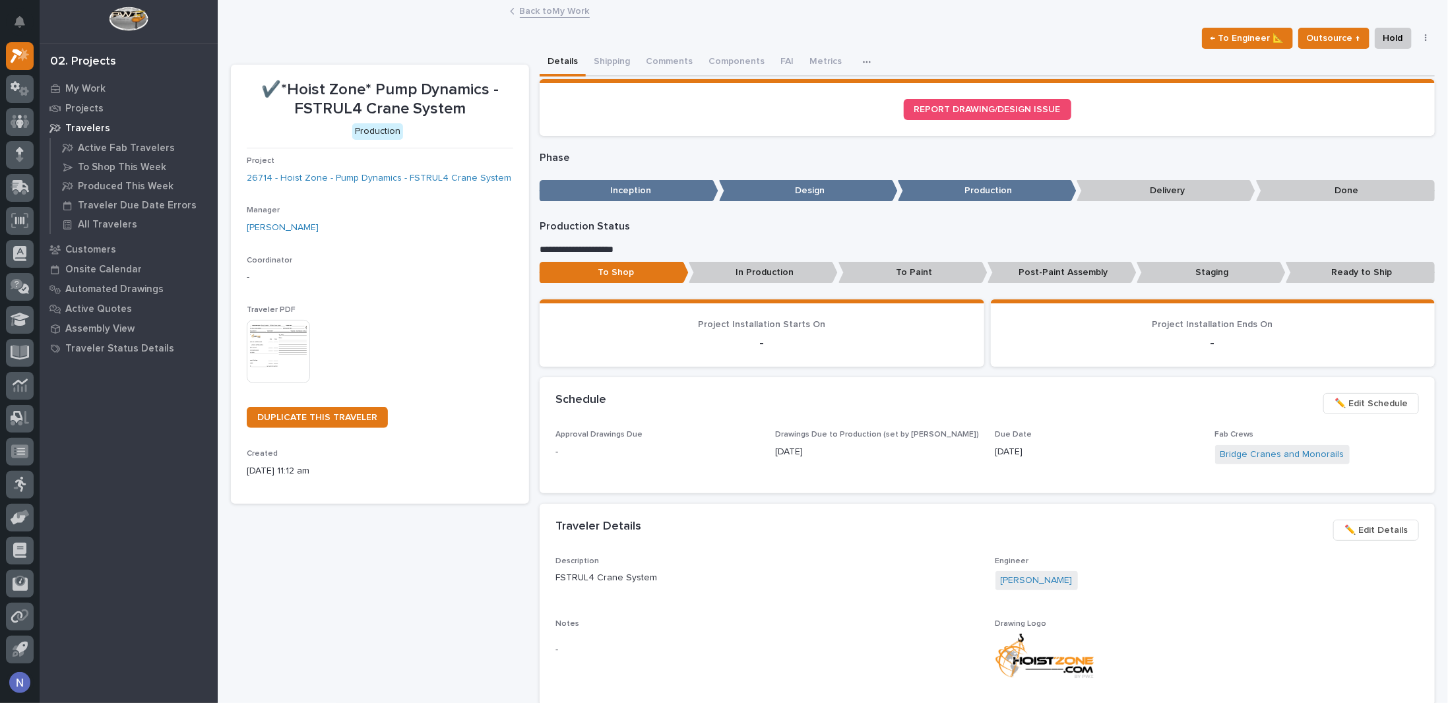 The image size is (1448, 703). What do you see at coordinates (1212, 325) in the screenshot?
I see `span: Project Installation Ends On` at bounding box center [1212, 325].